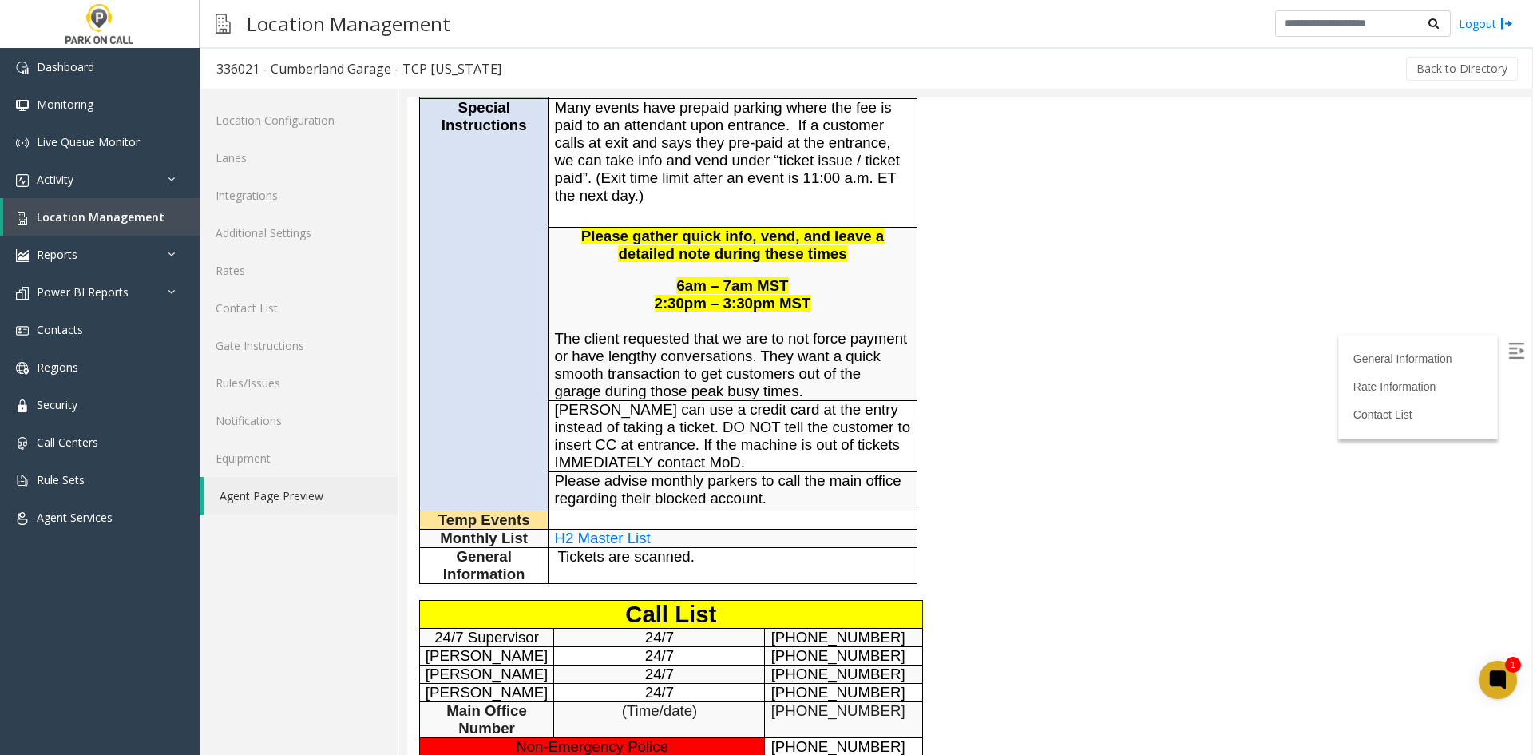  What do you see at coordinates (79, 621) in the screenshot?
I see `span: Main Office Number` at bounding box center [79, 621].